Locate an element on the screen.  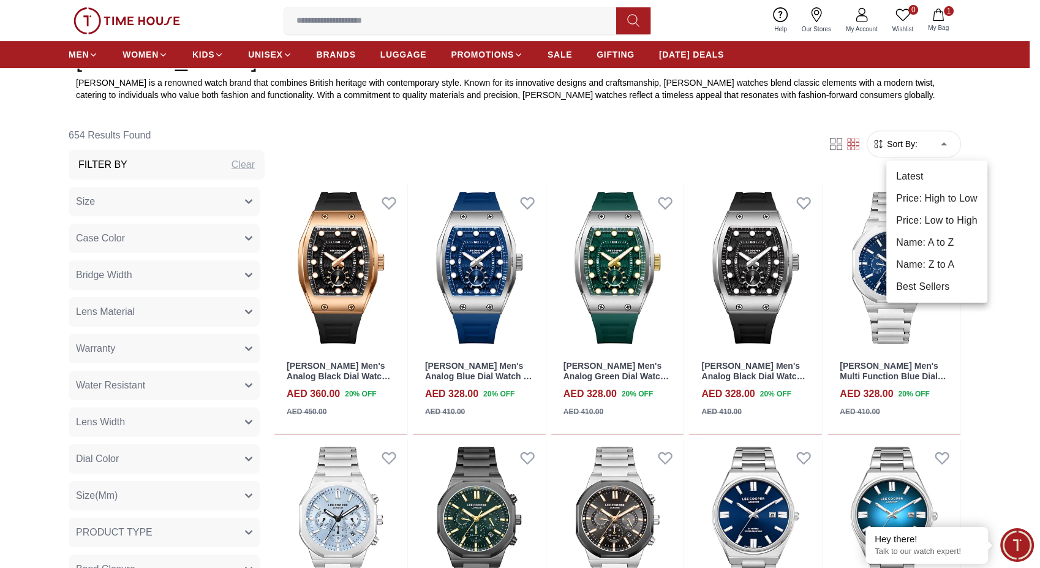
li: Latest is located at coordinates (937, 176).